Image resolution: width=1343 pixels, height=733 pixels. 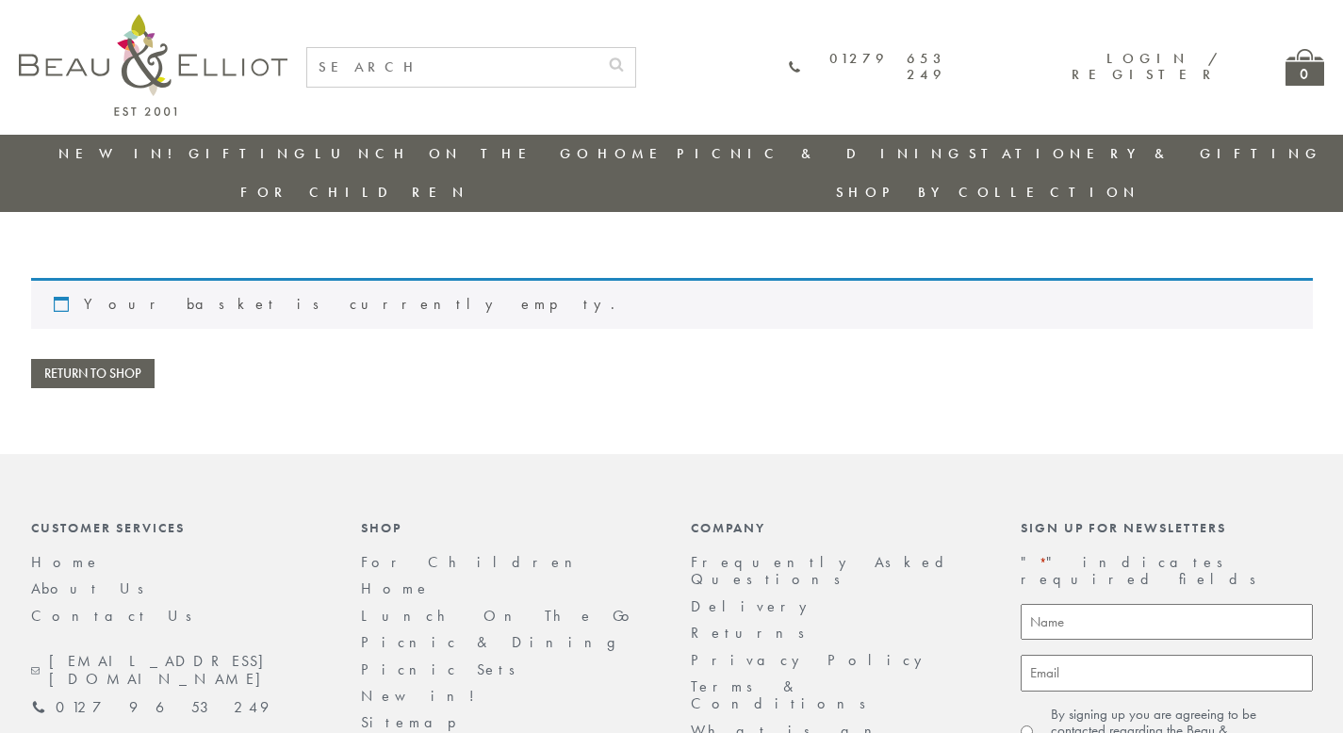 What do you see at coordinates (1166, 528) in the screenshot?
I see `div: Sign up for newsletters` at bounding box center [1166, 528].